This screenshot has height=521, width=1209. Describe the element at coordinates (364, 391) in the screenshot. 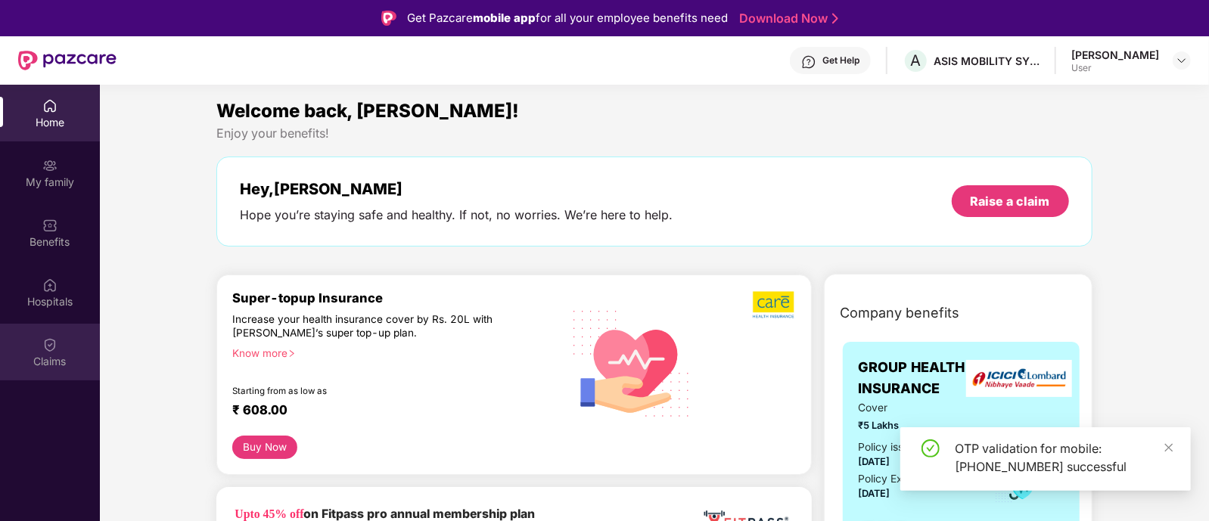

I see `div: Starting from as low as` at that location.